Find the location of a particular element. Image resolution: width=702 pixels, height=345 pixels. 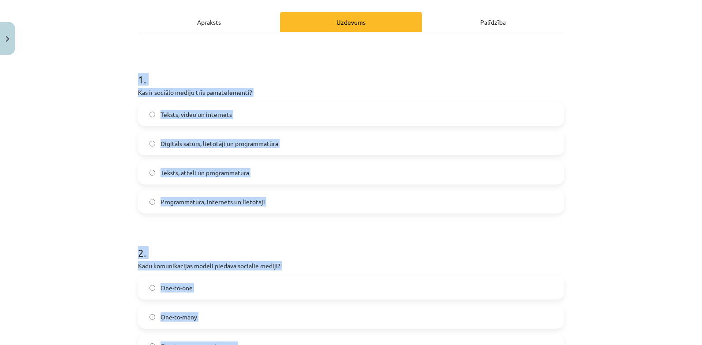

span: One-to-many is located at coordinates (178, 316).